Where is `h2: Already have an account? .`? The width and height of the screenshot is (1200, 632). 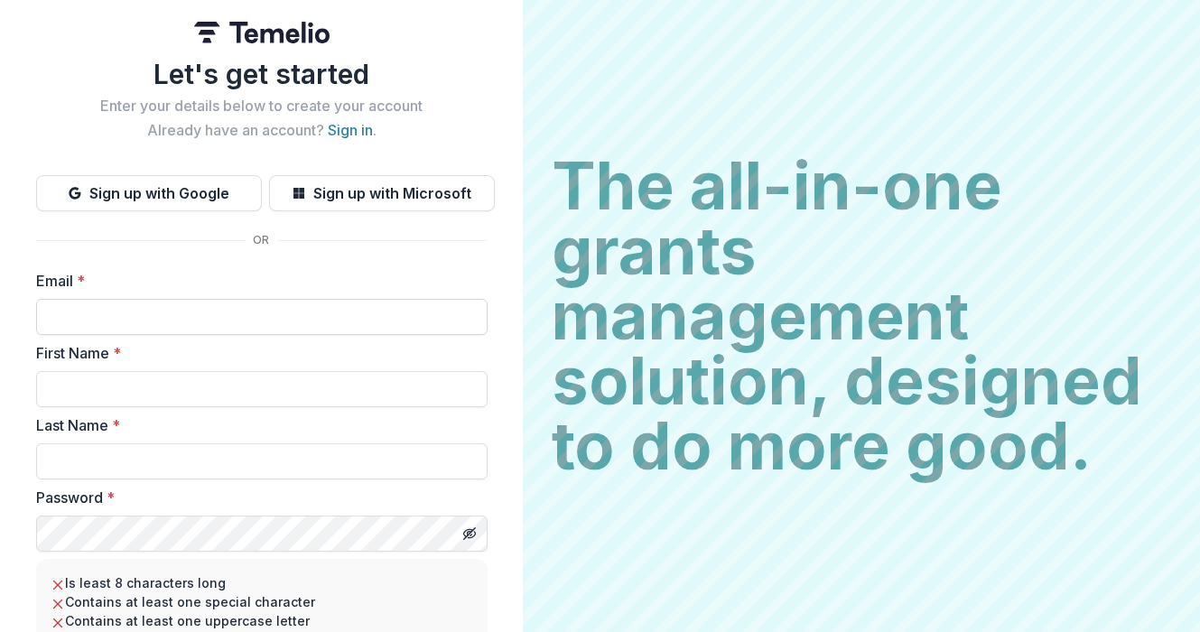 h2: Already have an account? . is located at coordinates (262, 130).